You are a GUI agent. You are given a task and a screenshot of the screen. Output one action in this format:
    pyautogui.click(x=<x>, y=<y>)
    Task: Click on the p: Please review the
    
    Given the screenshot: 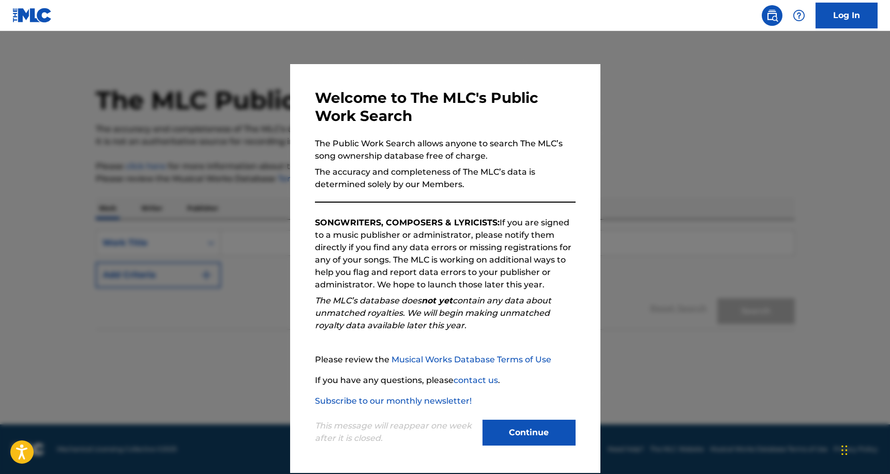 What is the action you would take?
    pyautogui.click(x=445, y=360)
    